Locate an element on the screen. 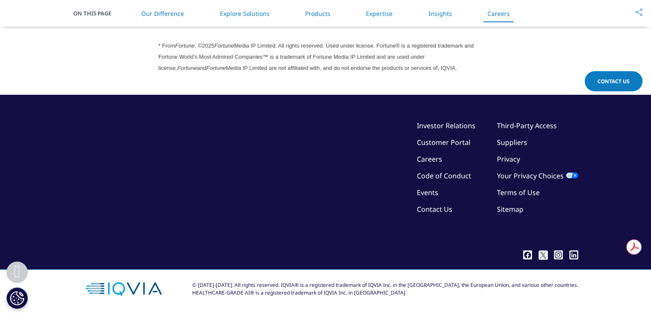 This screenshot has width=651, height=313. span: * From is located at coordinates (167, 45).